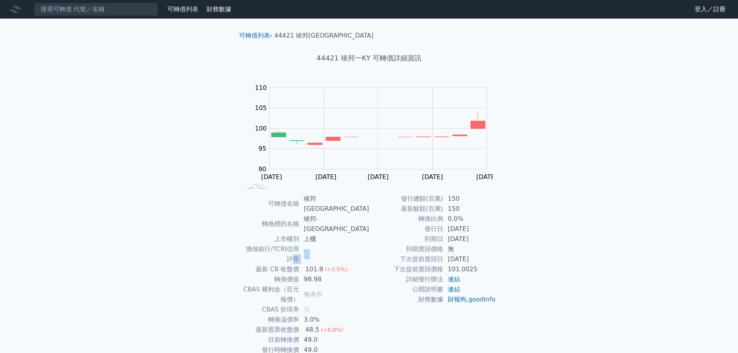 The width and height of the screenshot is (738, 353). I want to click on span: (+3.5%), so click(336, 269).